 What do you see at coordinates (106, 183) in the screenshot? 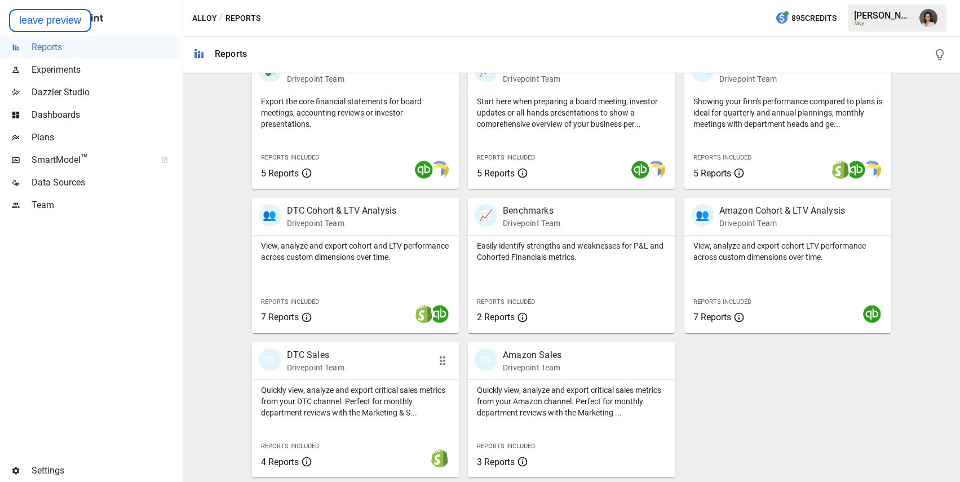
I see `span: Data Sources` at bounding box center [106, 183].